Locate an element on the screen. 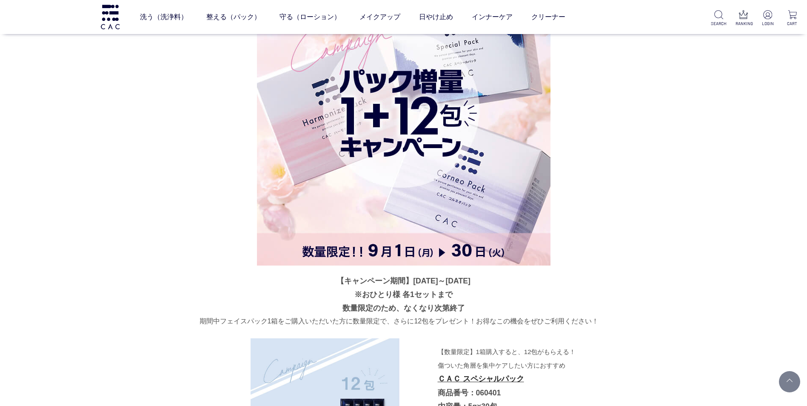 The width and height of the screenshot is (807, 406). a: RANKING is located at coordinates (743, 18).